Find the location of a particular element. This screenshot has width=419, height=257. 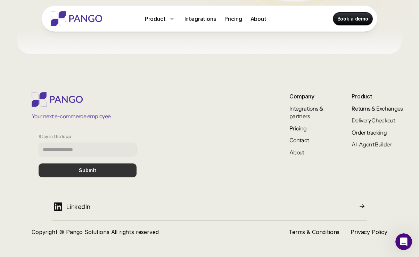

button: Submit is located at coordinates (87, 170).